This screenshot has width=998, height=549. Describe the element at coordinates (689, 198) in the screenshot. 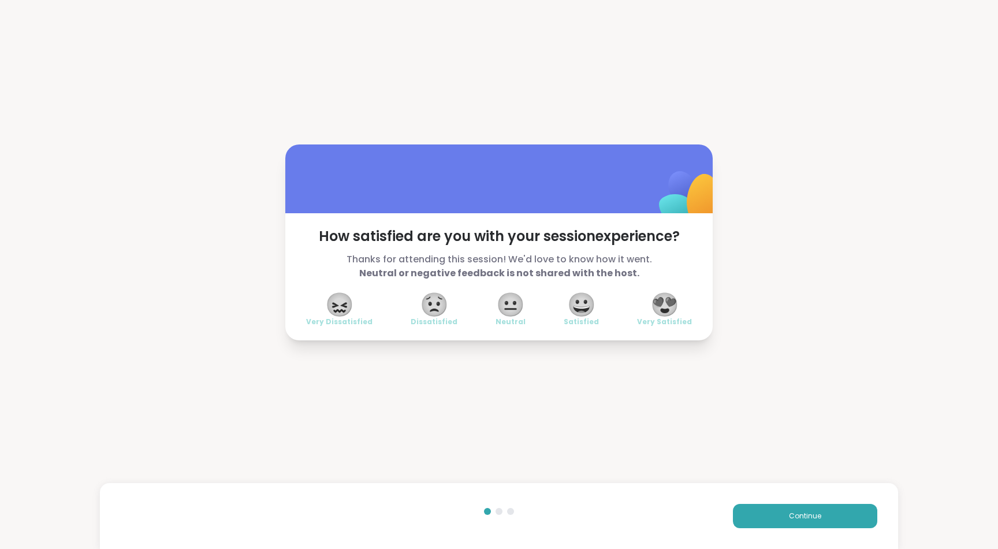

I see `img: ShareWell Logomark` at that location.